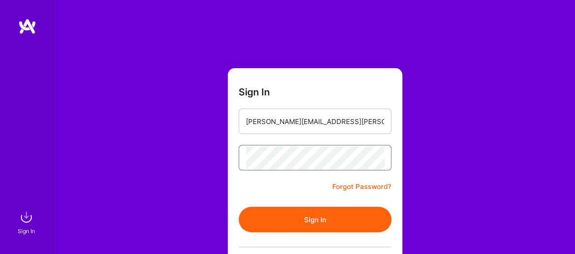 Image resolution: width=575 pixels, height=254 pixels. Describe the element at coordinates (362, 187) in the screenshot. I see `a: Forgot Password?` at that location.